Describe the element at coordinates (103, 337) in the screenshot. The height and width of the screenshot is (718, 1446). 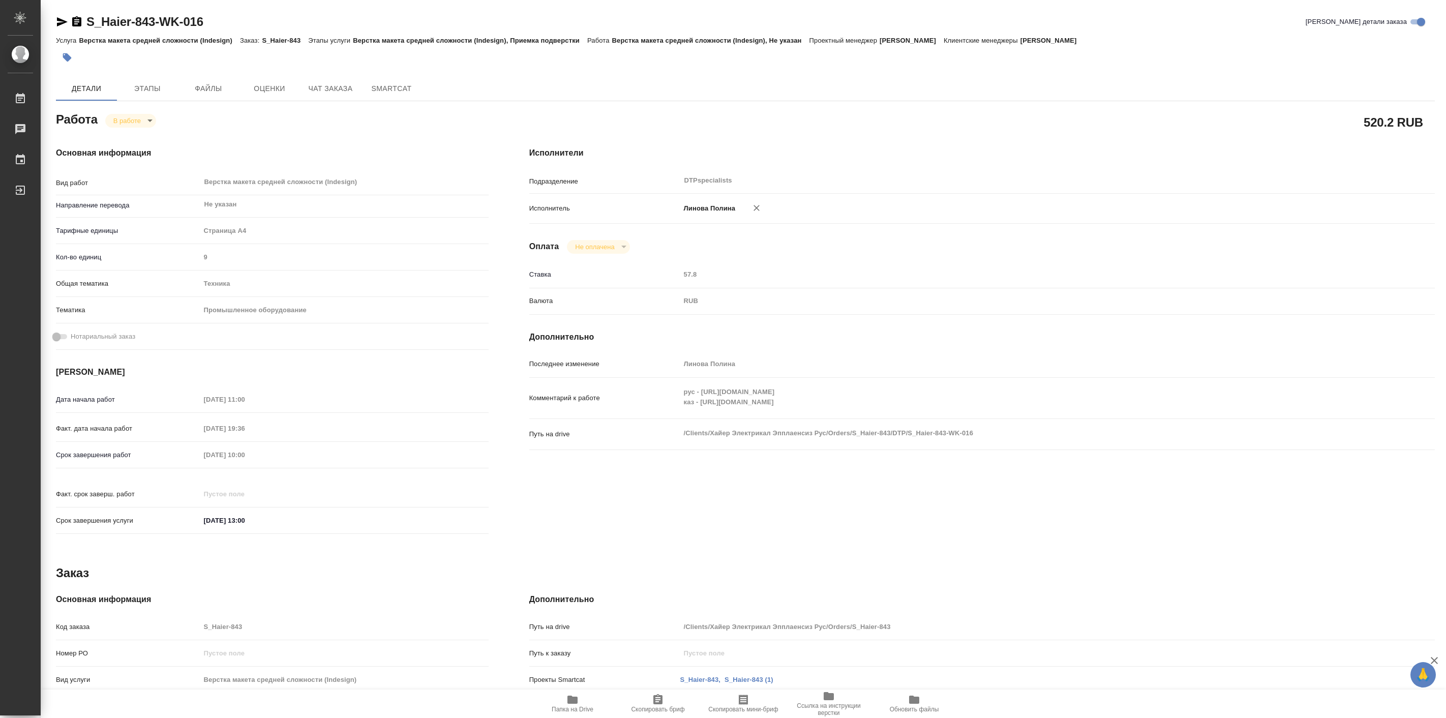
I see `span: Нотариальный заказ` at that location.